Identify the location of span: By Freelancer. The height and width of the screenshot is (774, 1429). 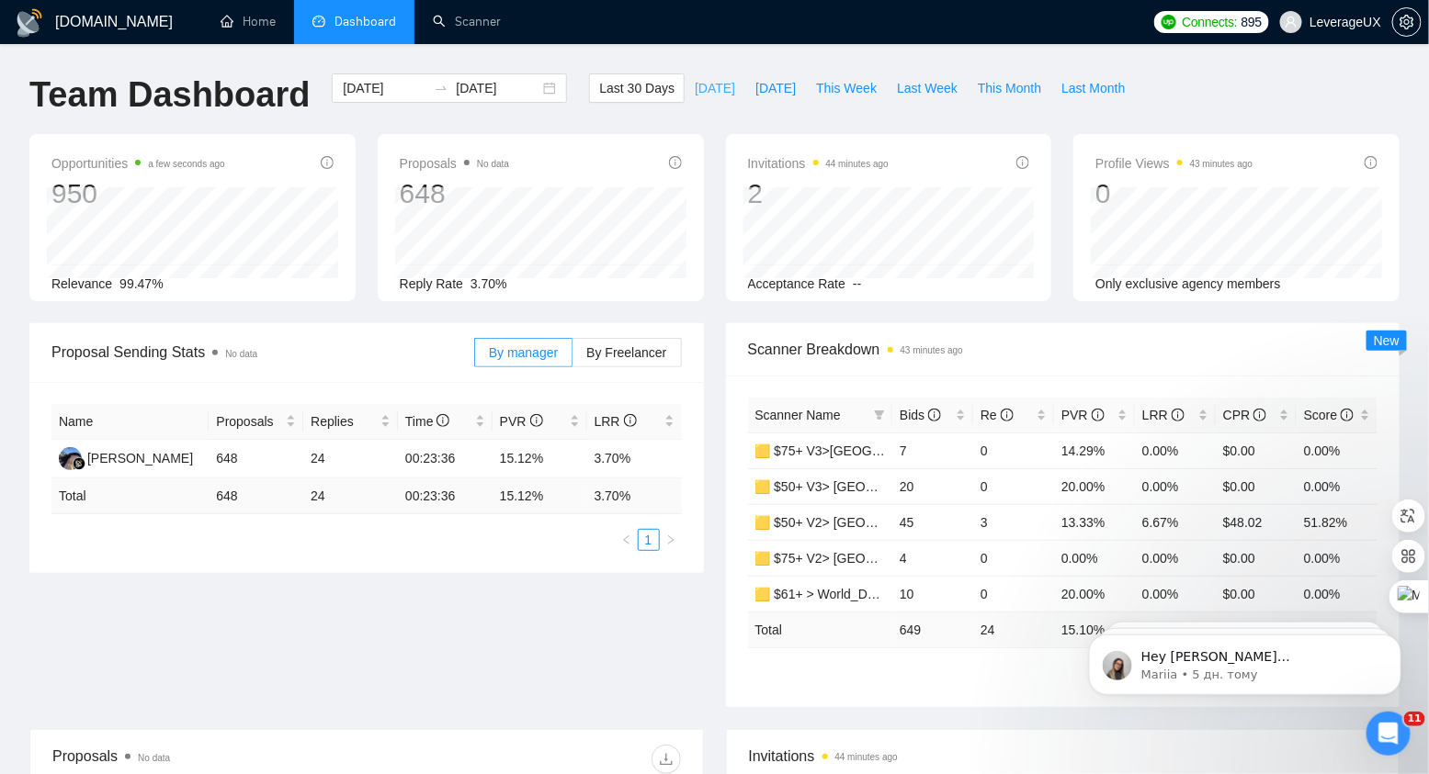
(626, 353).